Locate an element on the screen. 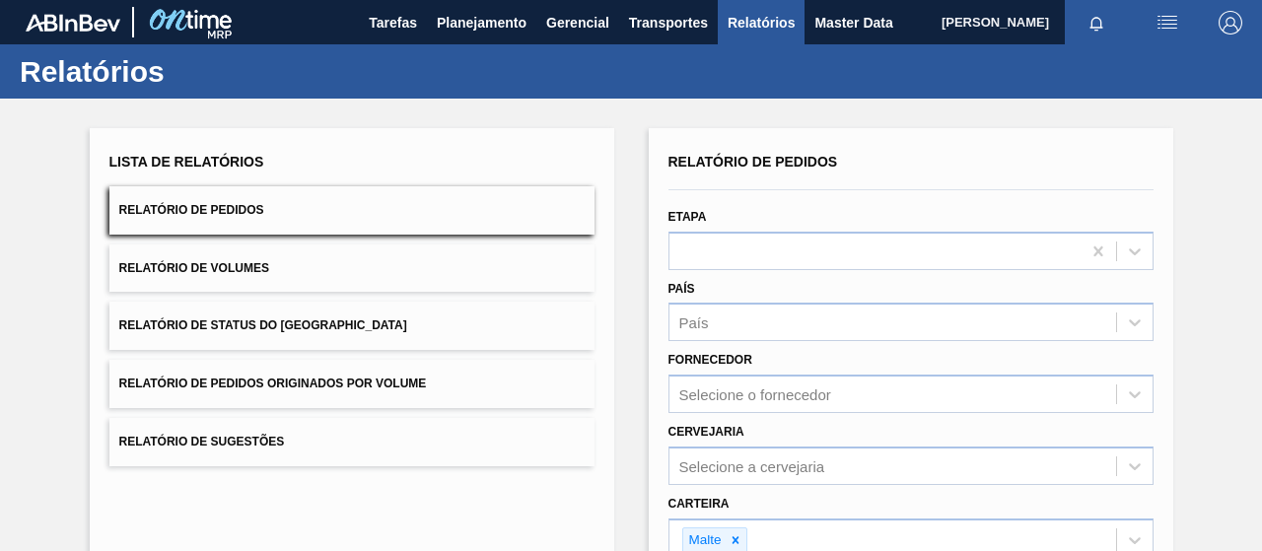 The image size is (1262, 551). span: Relatório de Volumes is located at coordinates (194, 268).